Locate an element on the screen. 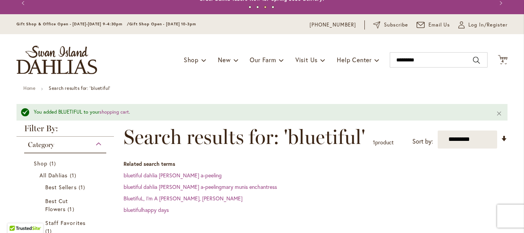  span: Staff Favorites is located at coordinates (65, 222).